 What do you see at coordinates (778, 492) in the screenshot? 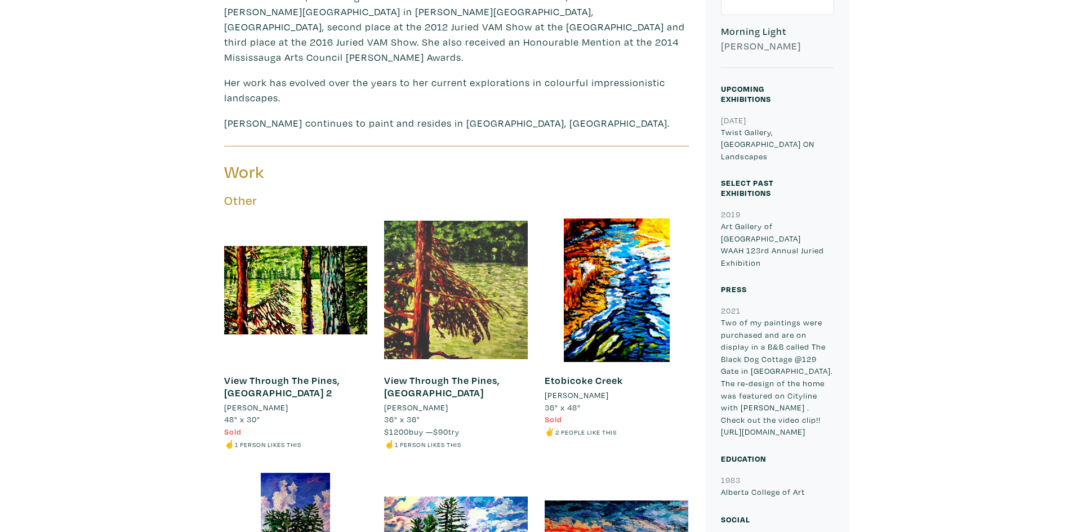
I see `p: Alberta College of Art` at bounding box center [778, 492].